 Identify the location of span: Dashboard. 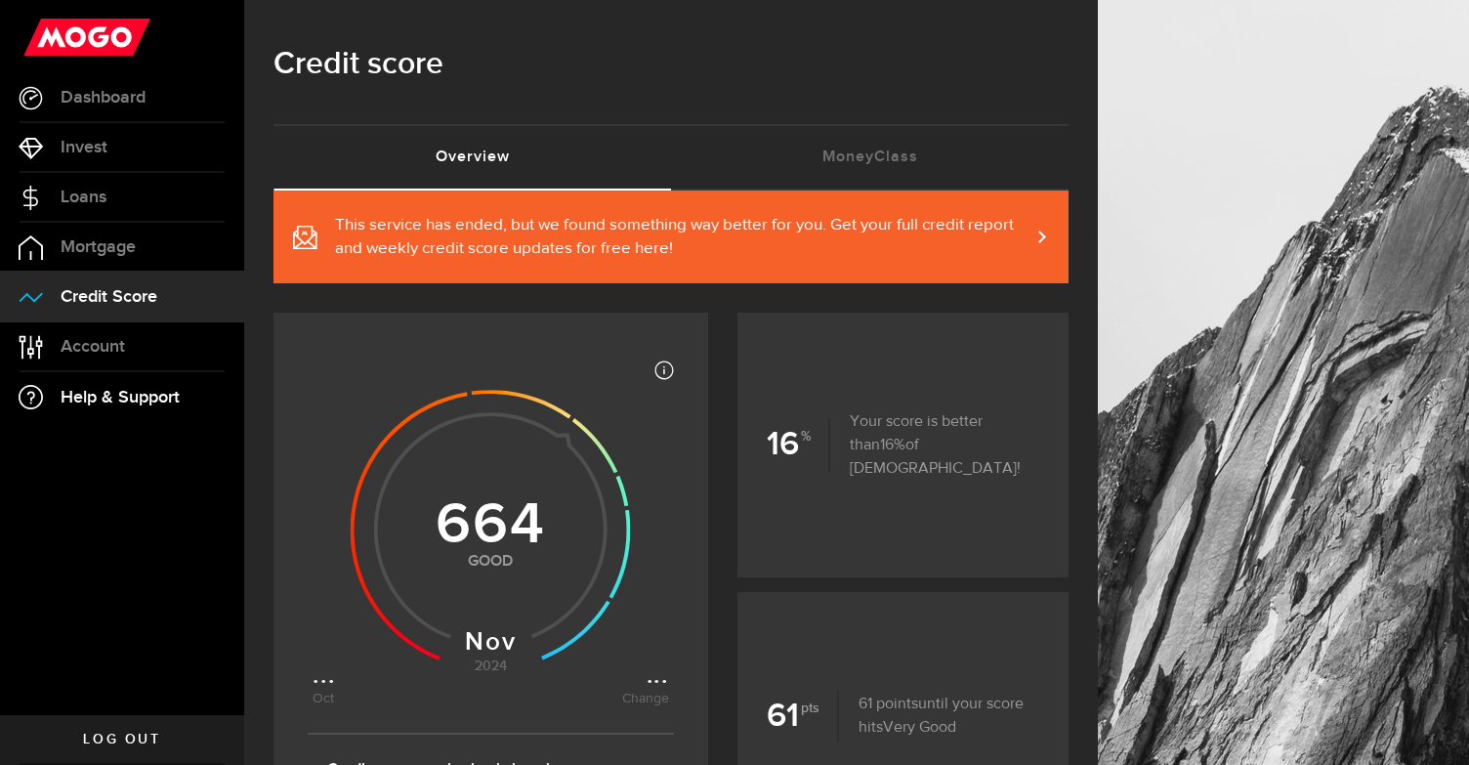
(103, 98).